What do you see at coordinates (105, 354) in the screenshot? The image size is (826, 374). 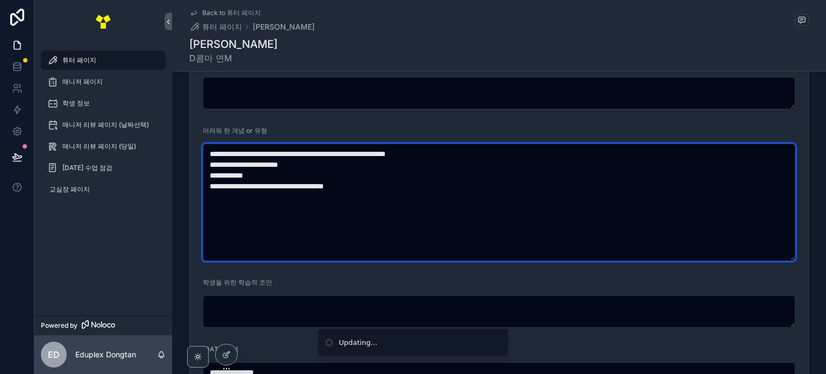 I see `p: Eduplex Dongtan` at bounding box center [105, 354].